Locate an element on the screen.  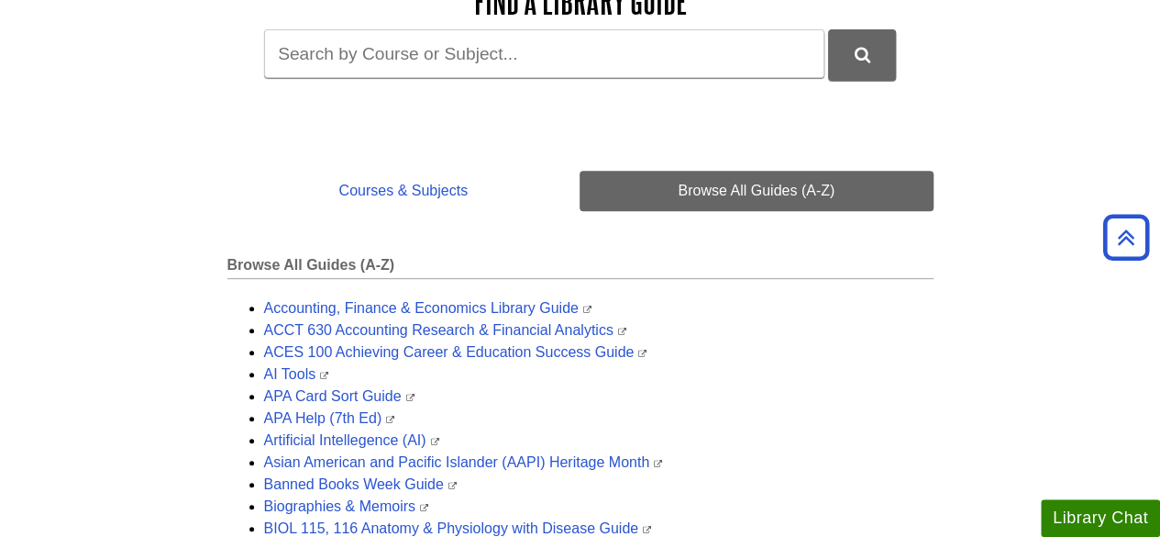
a: Artificial Intellegence (AI) is located at coordinates (351, 439).